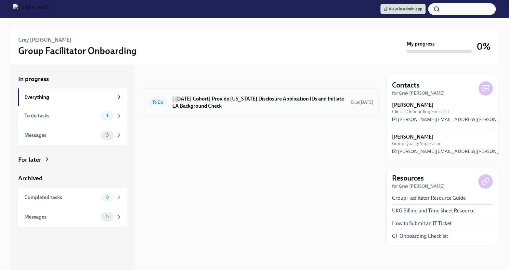  Describe the element at coordinates (73, 97) in the screenshot. I see `a: Everything` at that location.